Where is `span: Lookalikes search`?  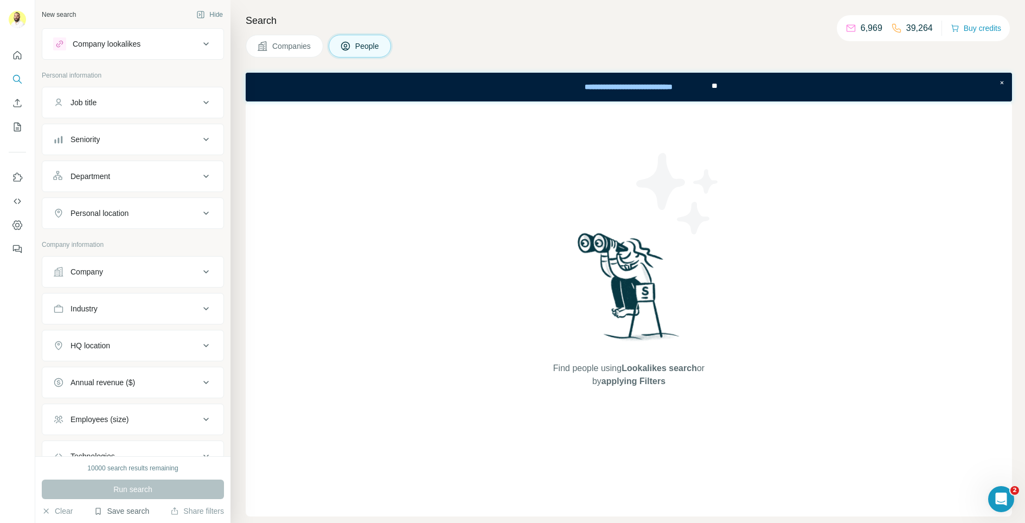
span: Lookalikes search is located at coordinates (659, 368).